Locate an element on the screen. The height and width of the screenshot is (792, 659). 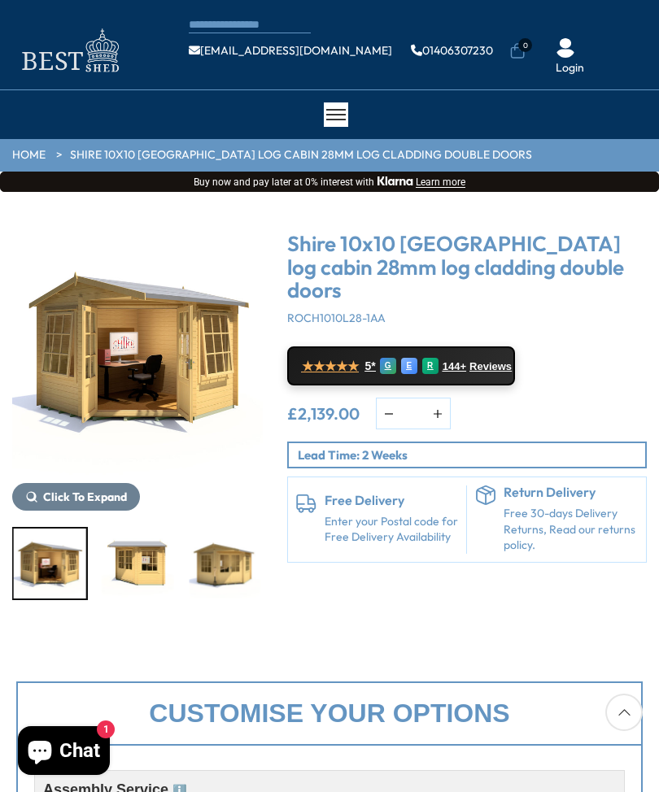
p: Free 30-days Delivery Returns, Read our returns policy. is located at coordinates (570, 529).